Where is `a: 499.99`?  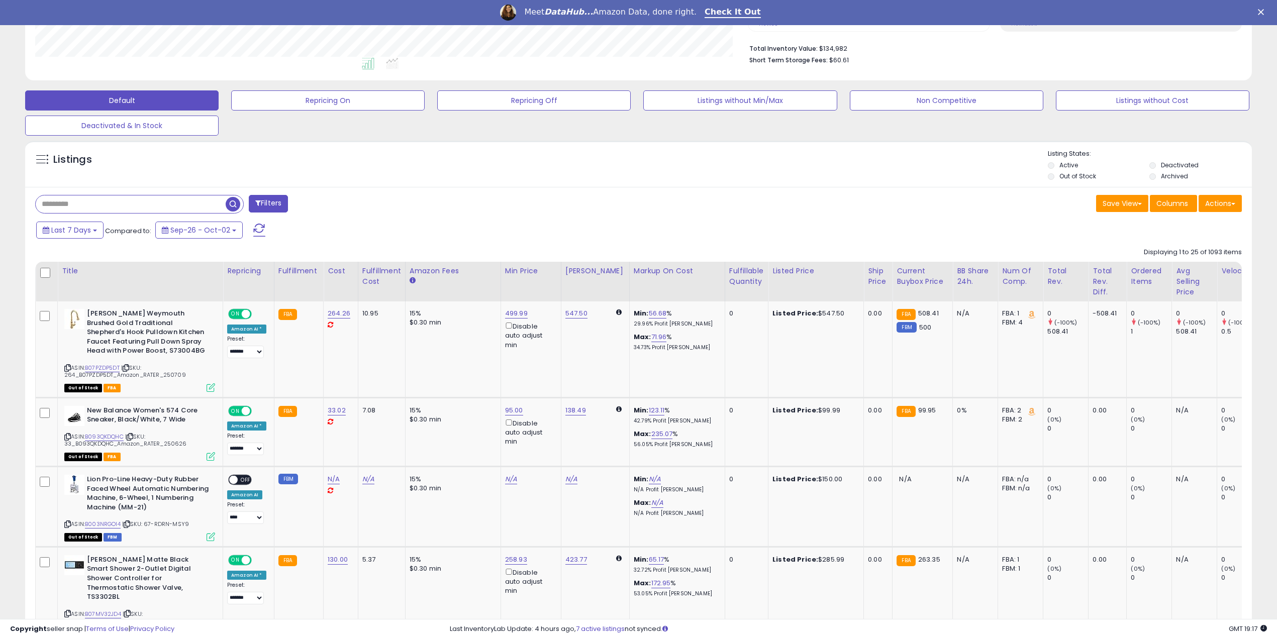 a: 499.99 is located at coordinates (516, 314).